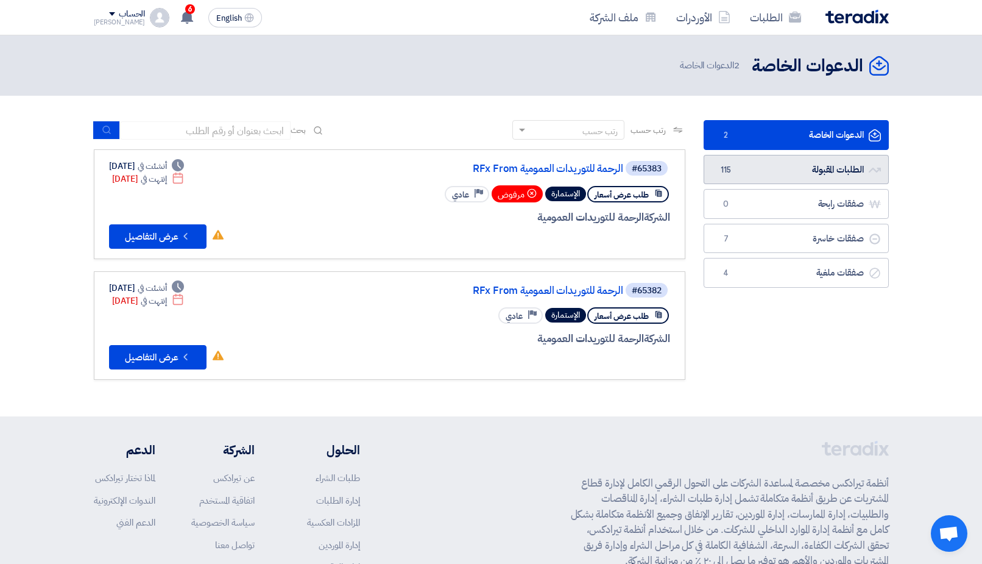 The width and height of the screenshot is (982, 564). I want to click on img: profile_test.png, so click(160, 18).